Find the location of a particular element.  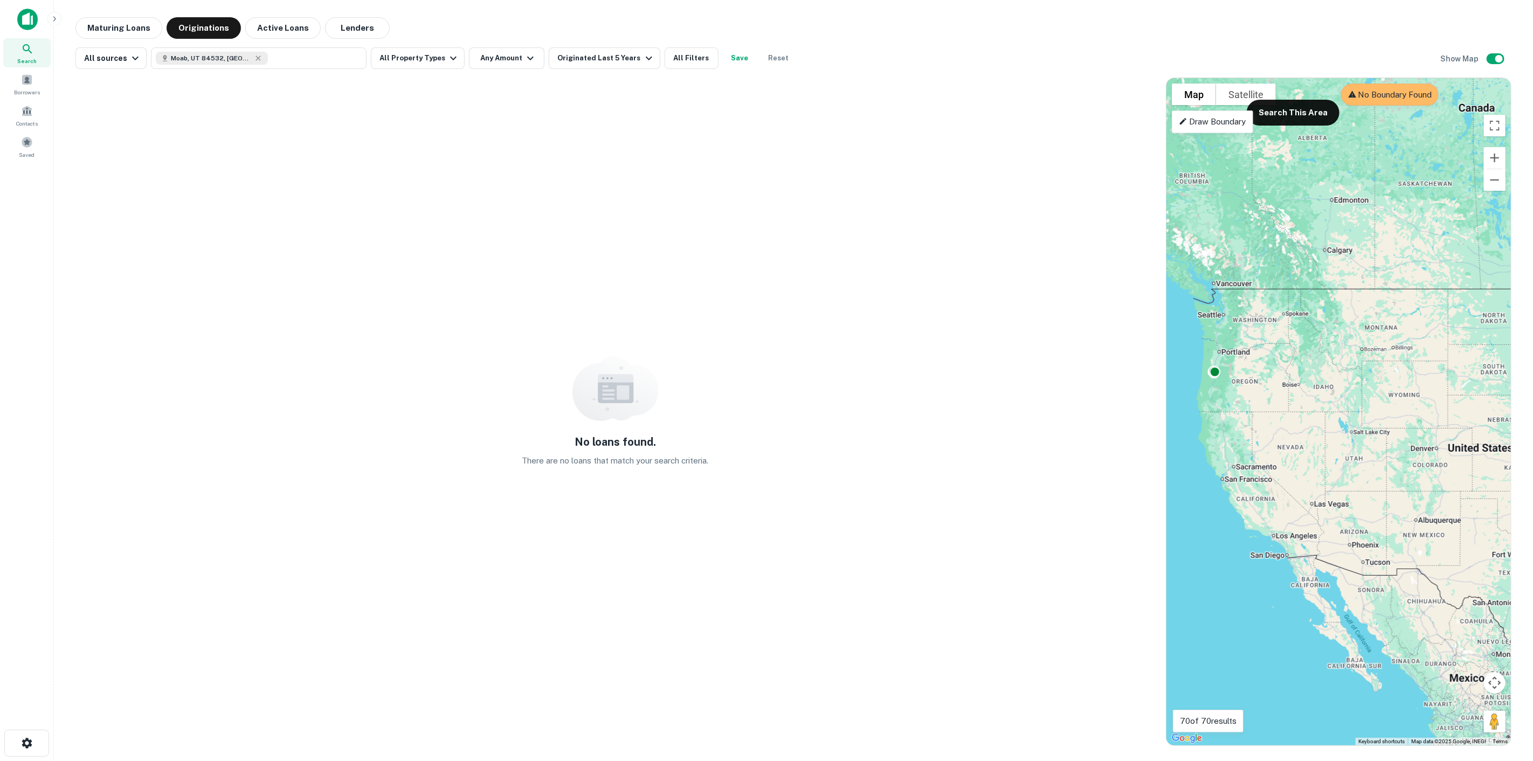

span: Contacts is located at coordinates (27, 123).